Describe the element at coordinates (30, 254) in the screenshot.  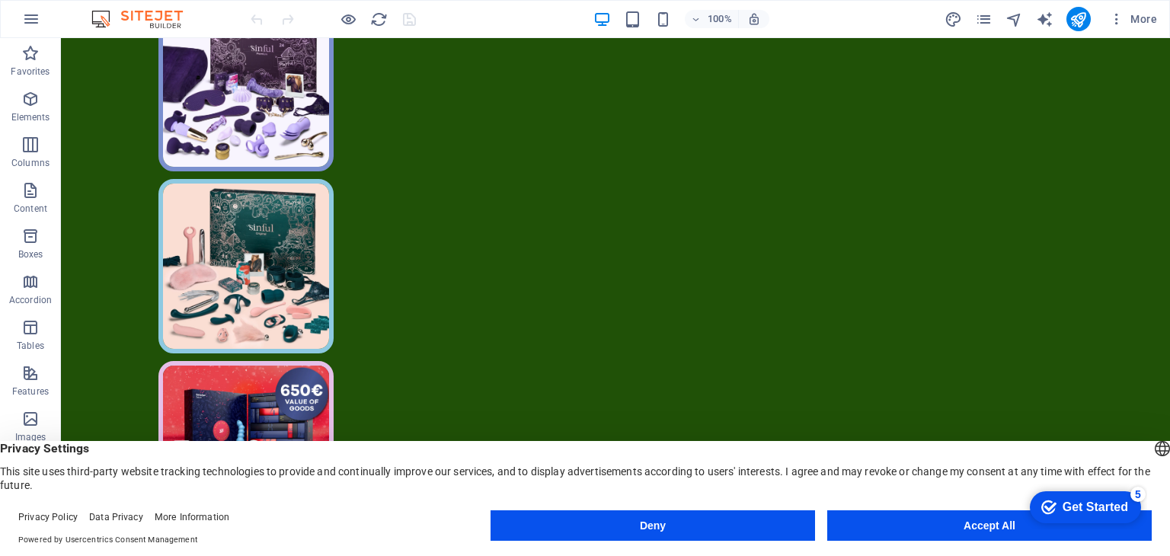
I see `p: Boxes` at that location.